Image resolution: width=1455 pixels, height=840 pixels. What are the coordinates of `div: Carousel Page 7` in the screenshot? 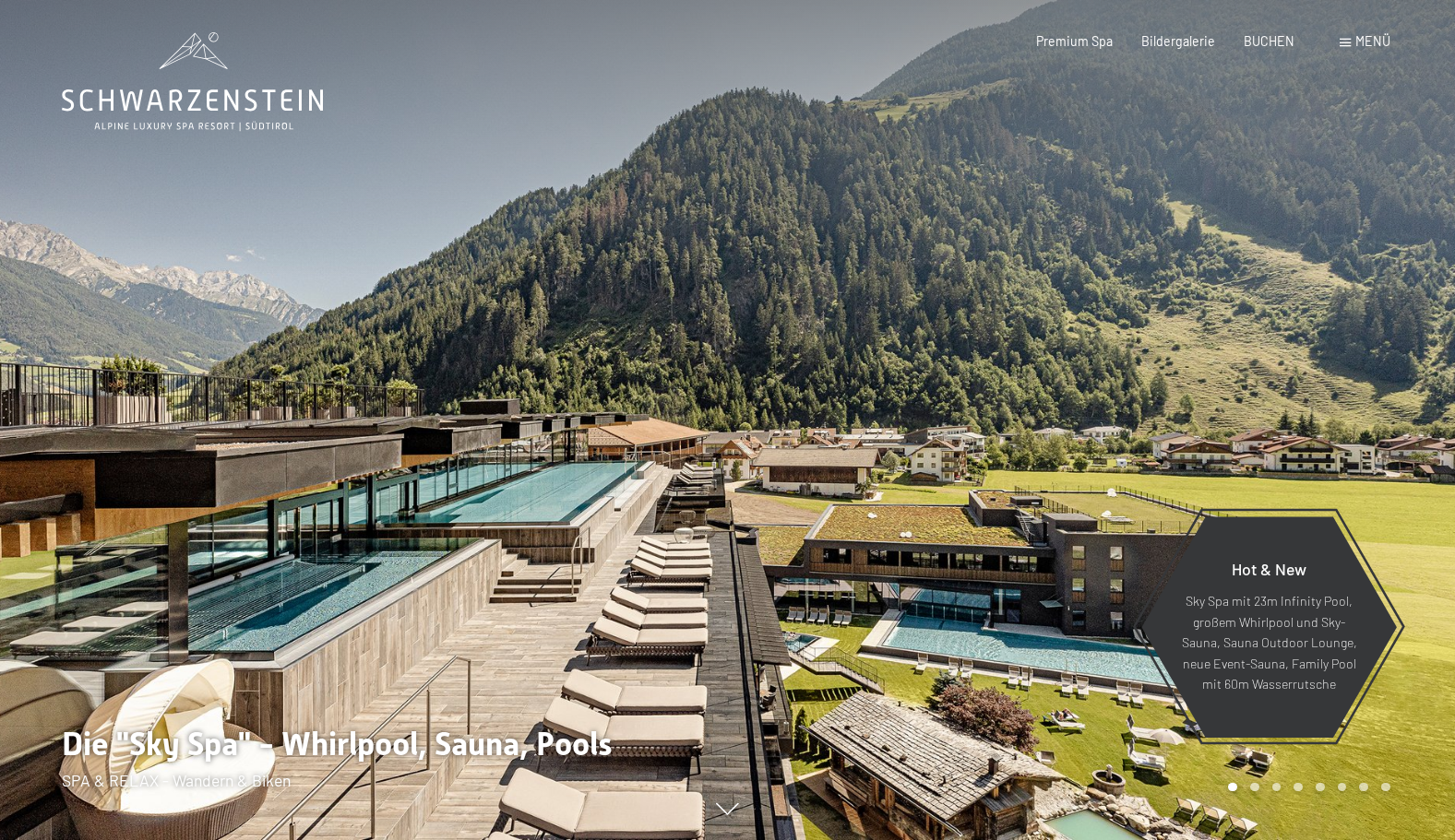 It's located at (1364, 788).